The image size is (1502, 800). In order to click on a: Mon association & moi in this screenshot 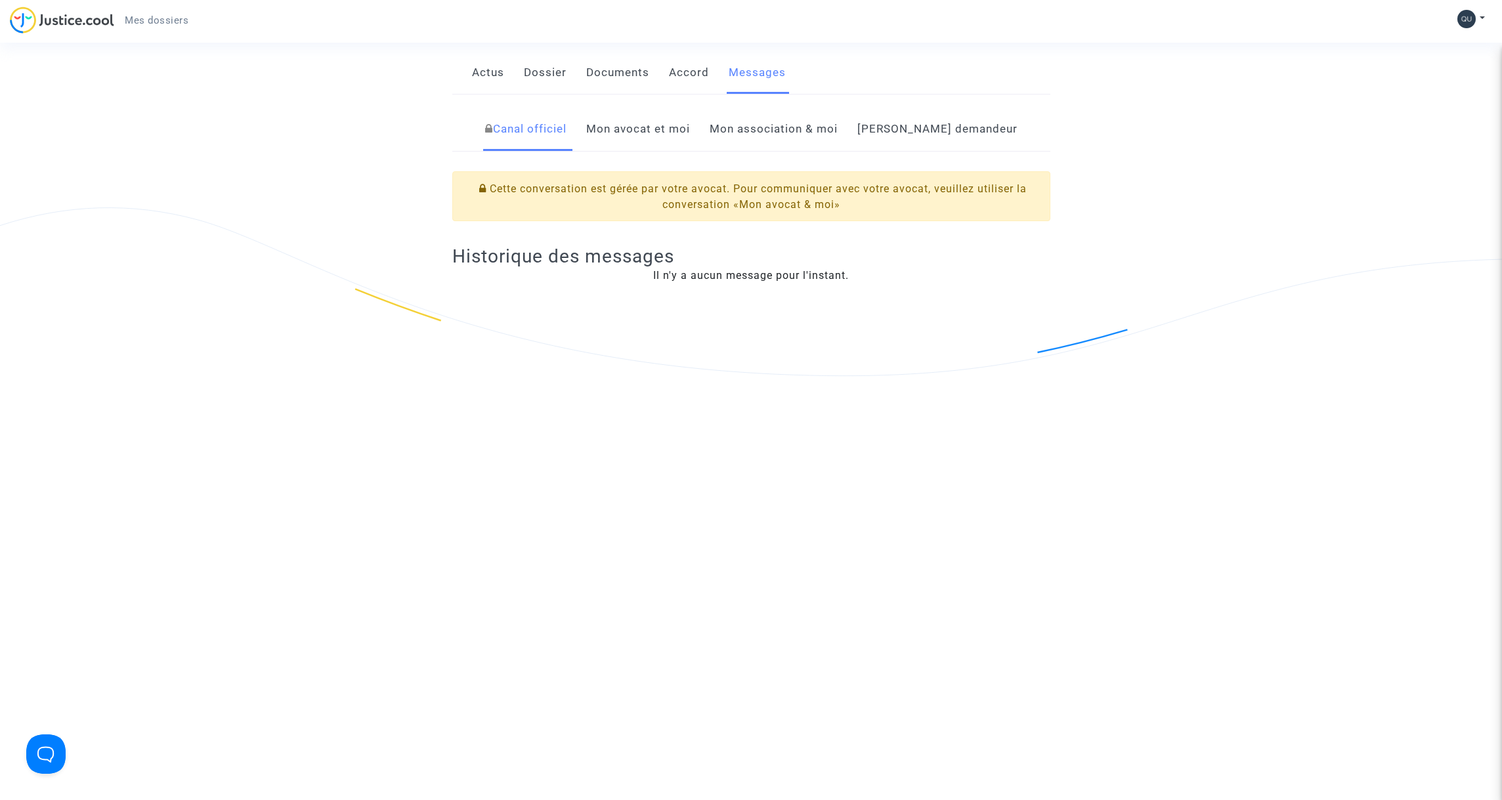, I will do `click(773, 129)`.